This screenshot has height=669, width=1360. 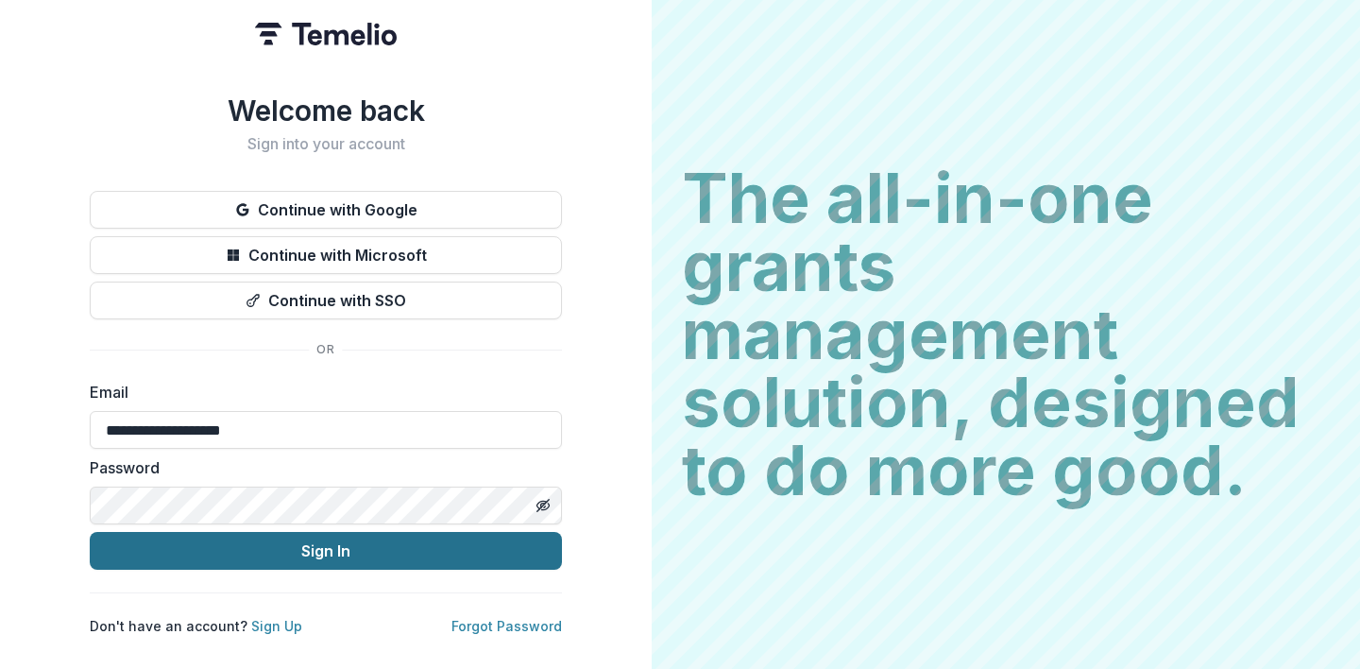 I want to click on button: Toggle password visibility, so click(x=543, y=505).